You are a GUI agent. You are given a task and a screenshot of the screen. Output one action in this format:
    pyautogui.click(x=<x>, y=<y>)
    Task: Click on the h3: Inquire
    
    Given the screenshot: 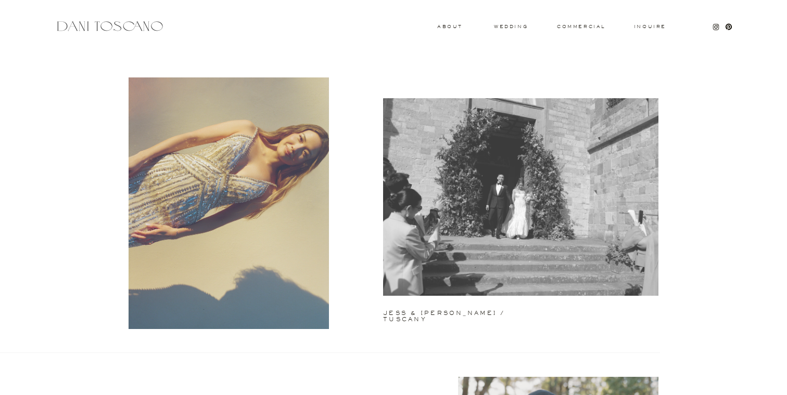 What is the action you would take?
    pyautogui.click(x=650, y=27)
    